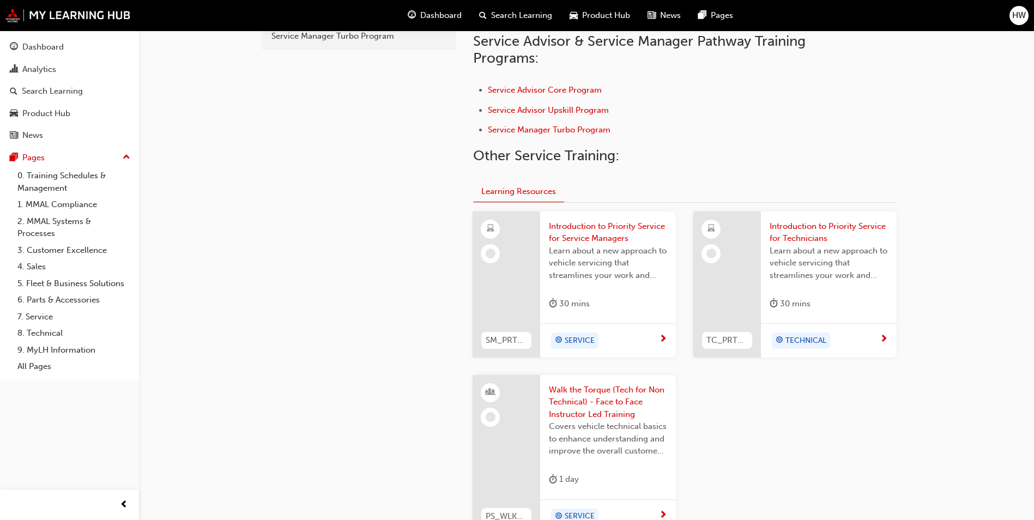  I want to click on a: news-iconNews, so click(664, 15).